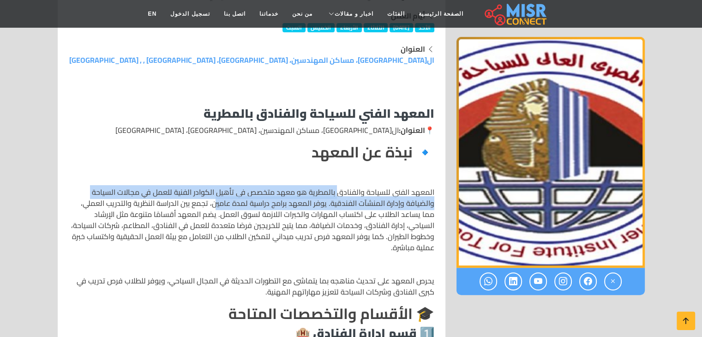 The height and width of the screenshot is (337, 702). I want to click on img: main.misr_connect, so click(515, 14).